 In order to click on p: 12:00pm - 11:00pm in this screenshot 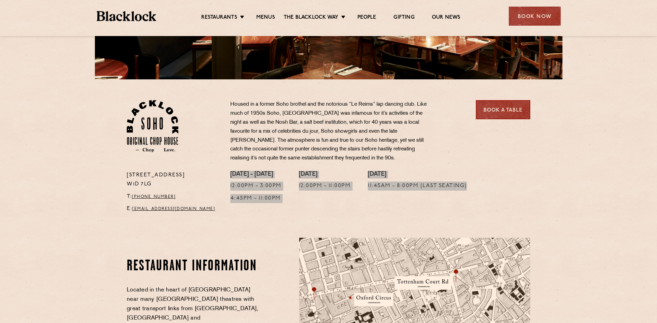, I will do `click(325, 186)`.